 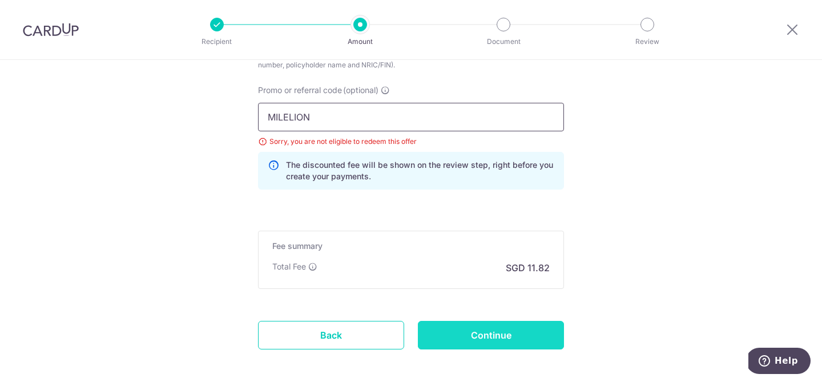 I want to click on p: Review, so click(x=647, y=42).